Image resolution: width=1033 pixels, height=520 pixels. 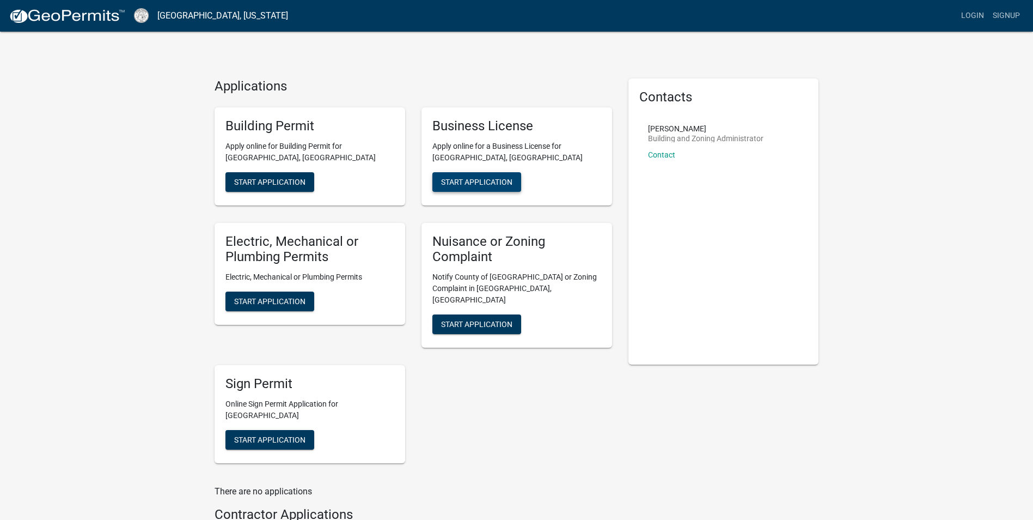 What do you see at coordinates (973, 16) in the screenshot?
I see `a: Login` at bounding box center [973, 16].